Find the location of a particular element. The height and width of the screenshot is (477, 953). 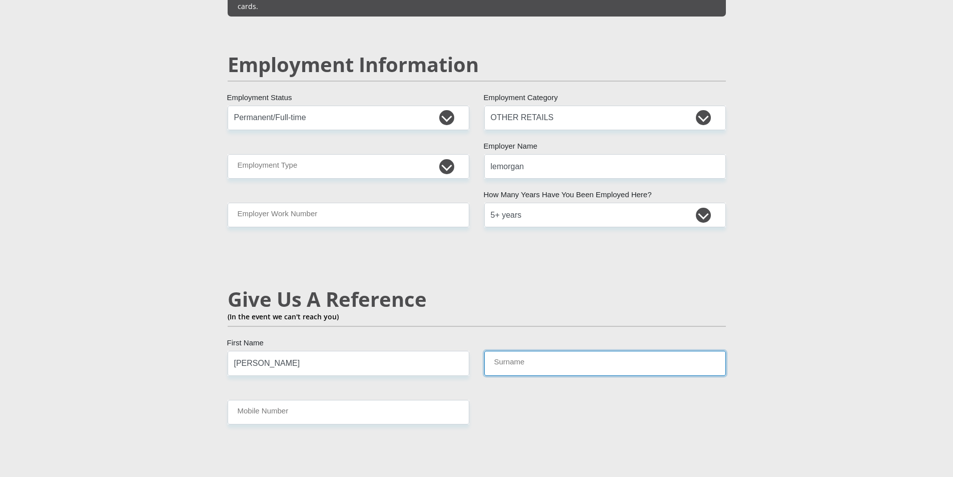

input: Mobile Number is located at coordinates (348, 412).